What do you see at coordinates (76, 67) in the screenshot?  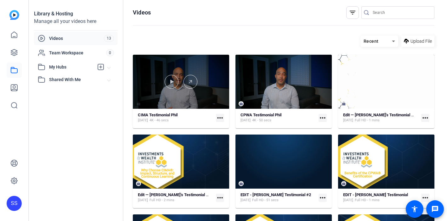 I see `mat-expansion-panel-header: My Hubs` at bounding box center [76, 67].